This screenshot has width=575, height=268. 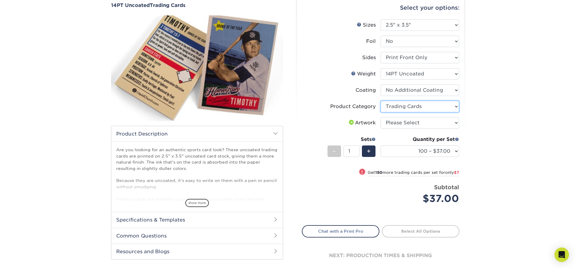 I want to click on div: Artwork, so click(x=362, y=123).